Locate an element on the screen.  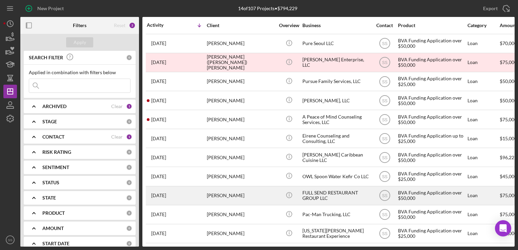
div: Product is located at coordinates (432, 25).